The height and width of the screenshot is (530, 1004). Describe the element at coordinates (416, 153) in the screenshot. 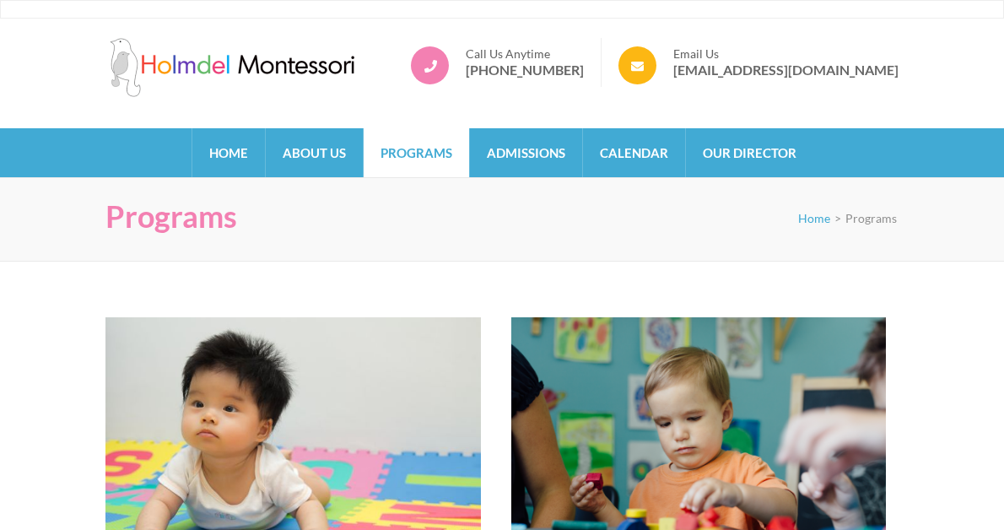

I see `a: Programs` at that location.